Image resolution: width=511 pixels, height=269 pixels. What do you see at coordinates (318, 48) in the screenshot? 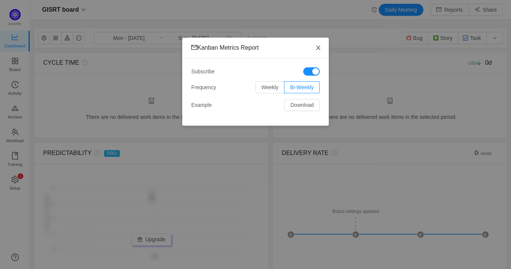
I see `button: Close` at bounding box center [318, 48].